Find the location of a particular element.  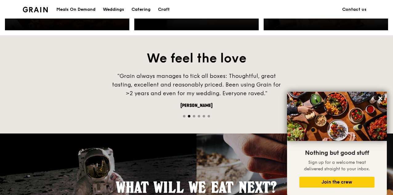

span: Go to slide 4 is located at coordinates (199, 116).